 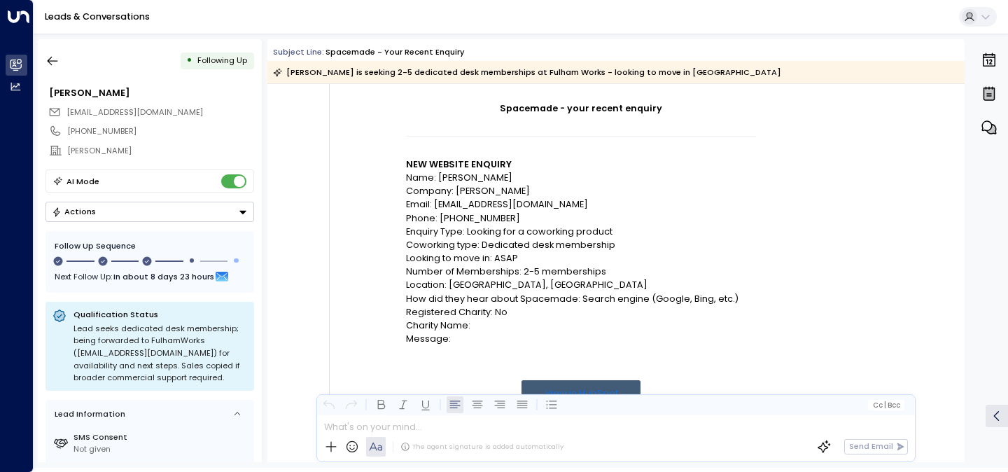 I want to click on strong: NEW WEBSITE ENQUIRY, so click(x=459, y=164).